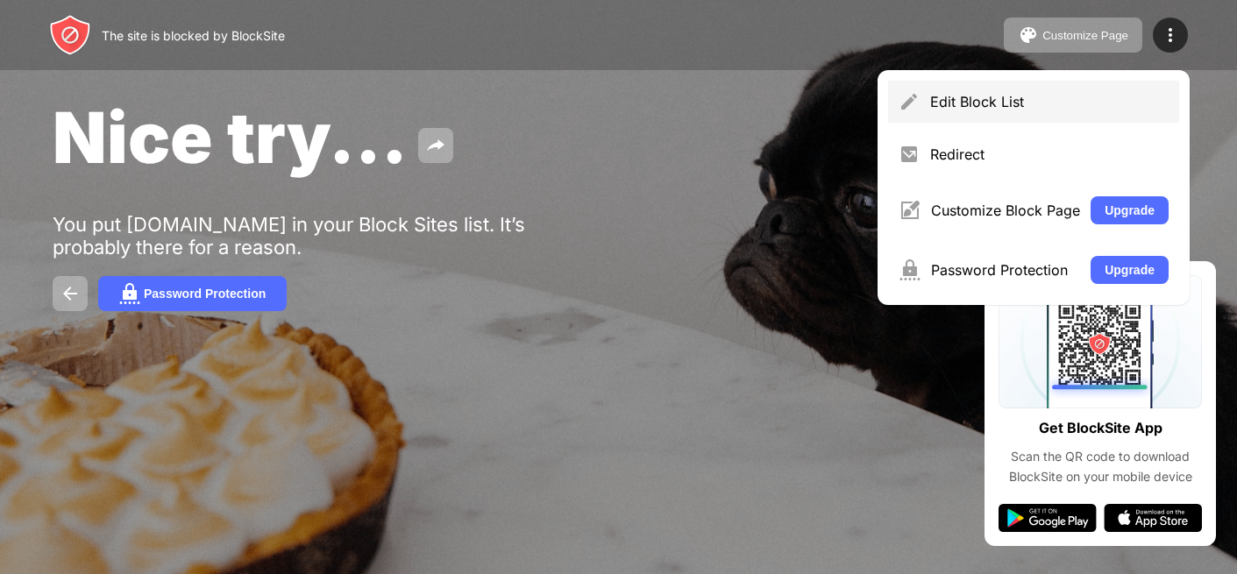 Image resolution: width=1237 pixels, height=574 pixels. Describe the element at coordinates (1049, 154) in the screenshot. I see `div: Redirect` at that location.